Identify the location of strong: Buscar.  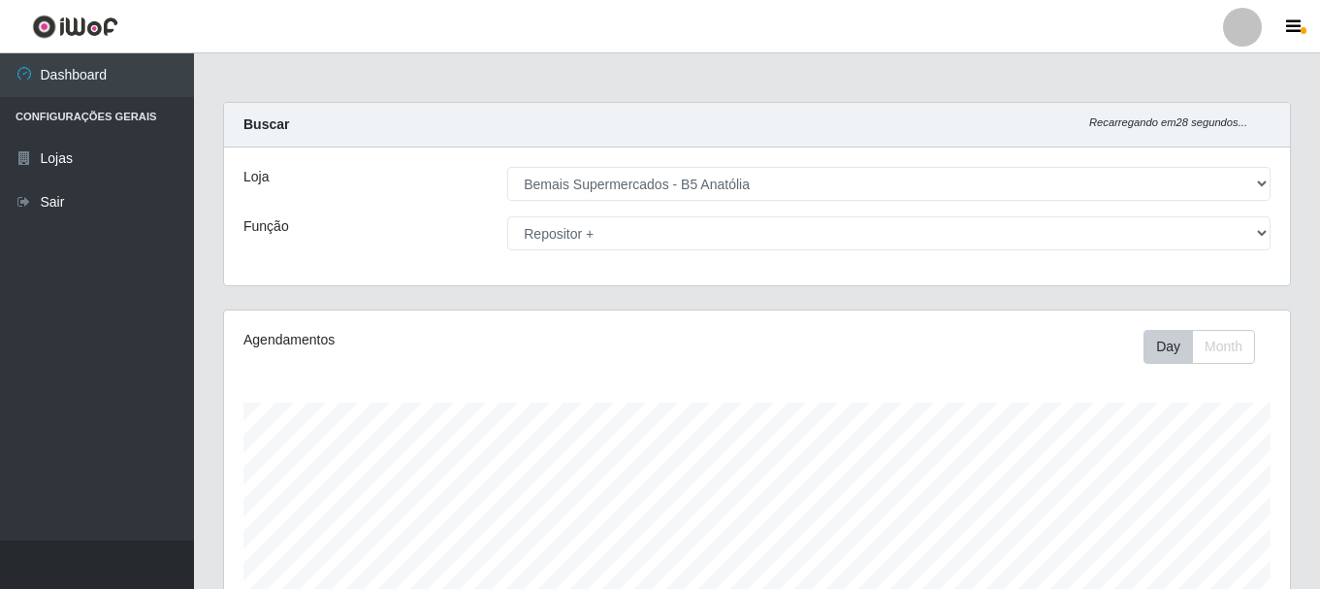
(266, 124).